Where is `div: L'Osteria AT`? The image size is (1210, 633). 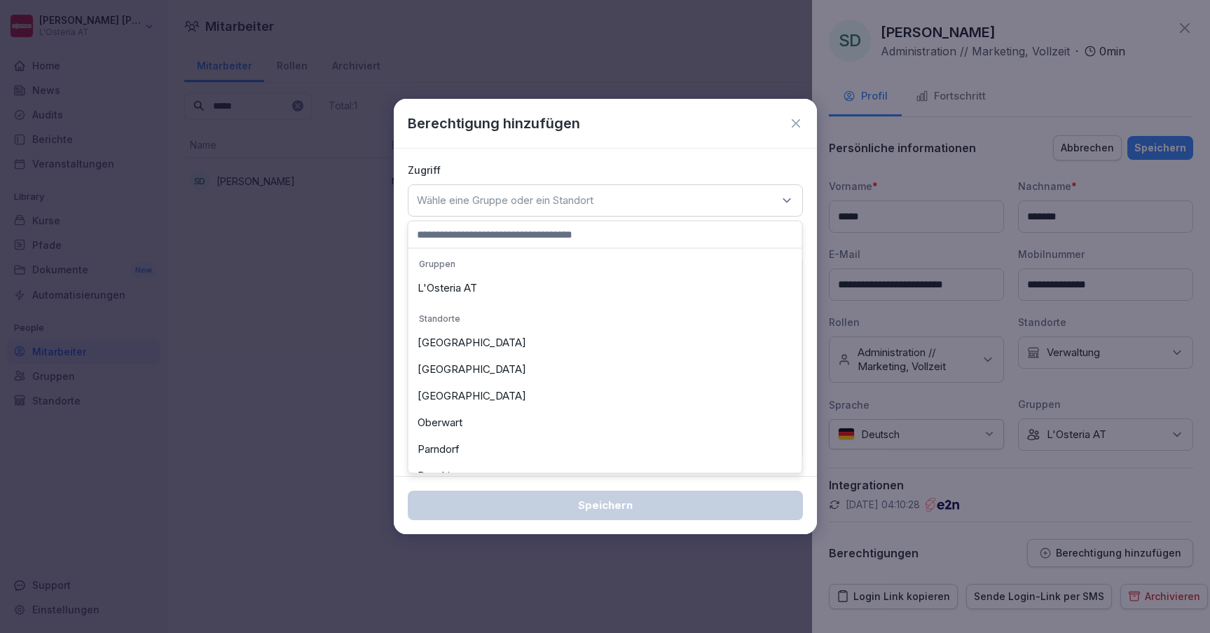
div: L'Osteria AT is located at coordinates (605, 288).